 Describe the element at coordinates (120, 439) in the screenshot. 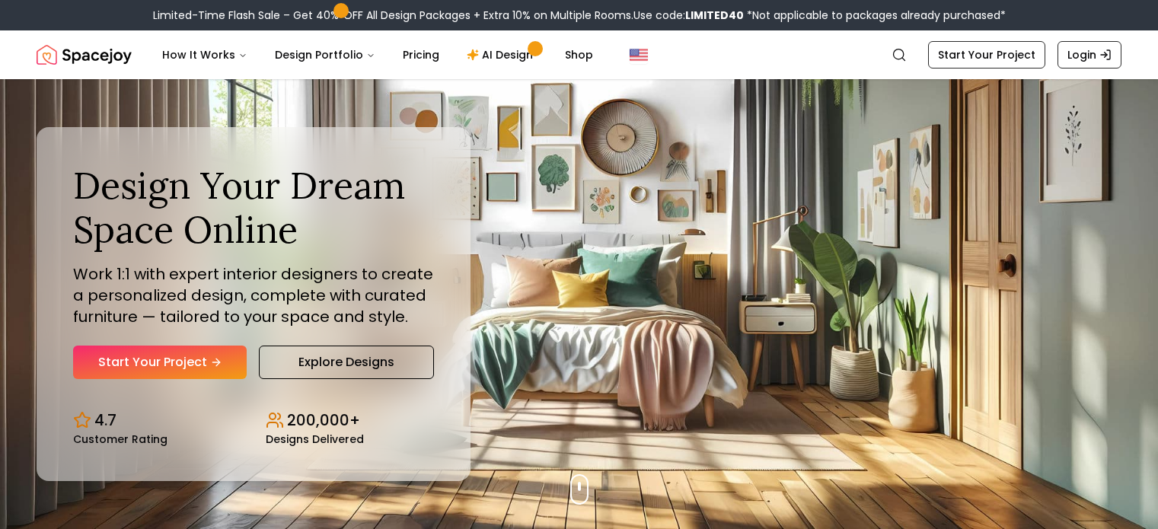

I see `small: Customer Rating` at that location.